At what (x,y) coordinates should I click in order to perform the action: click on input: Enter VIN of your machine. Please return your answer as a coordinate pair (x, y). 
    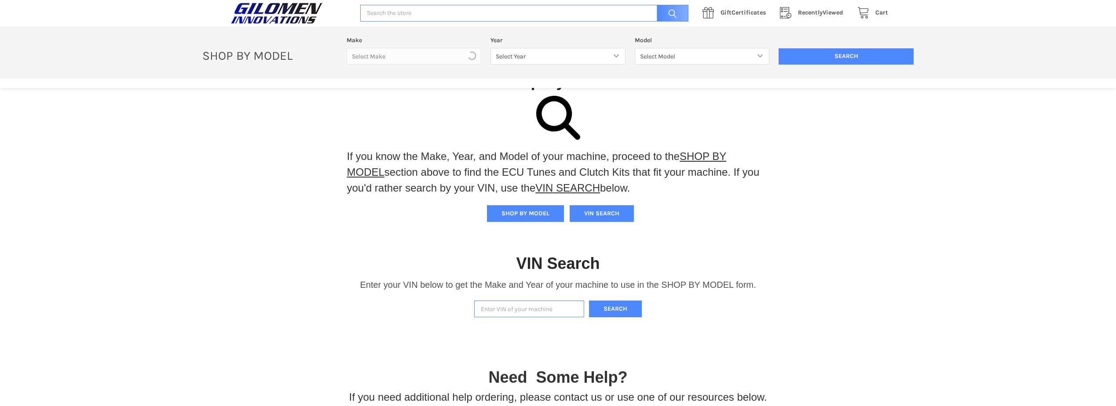
    Looking at the image, I should click on (529, 309).